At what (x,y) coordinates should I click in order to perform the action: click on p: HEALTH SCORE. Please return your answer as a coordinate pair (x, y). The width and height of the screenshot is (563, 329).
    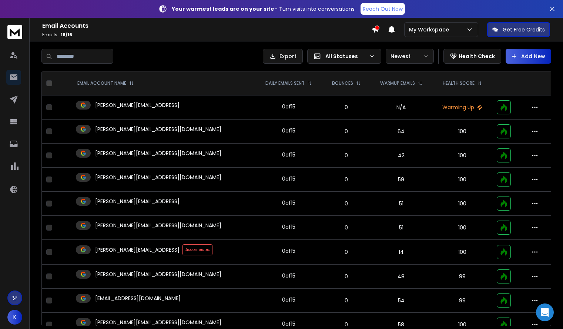
    Looking at the image, I should click on (459, 83).